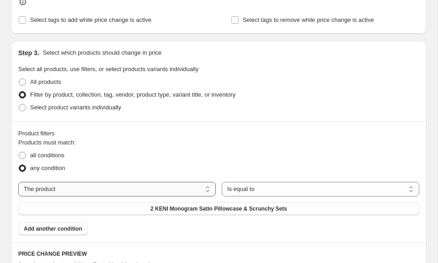  I want to click on span: 2 KENI Monogram Satin Pillowcase & Scrunchy Sets, so click(219, 209).